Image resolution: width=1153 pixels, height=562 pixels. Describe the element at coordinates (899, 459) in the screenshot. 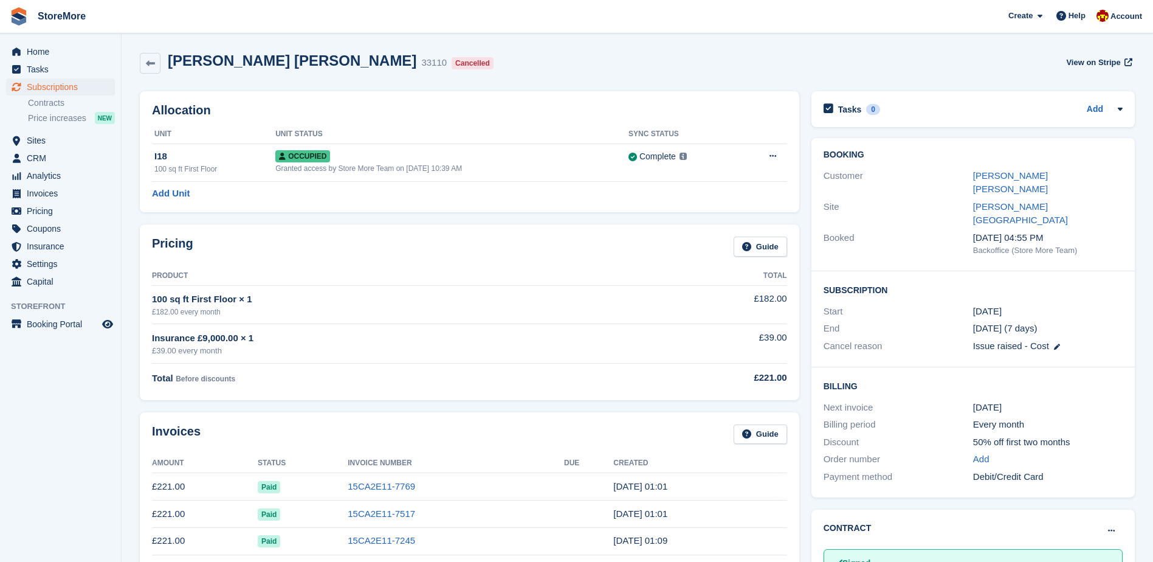

I see `div: Order number` at that location.